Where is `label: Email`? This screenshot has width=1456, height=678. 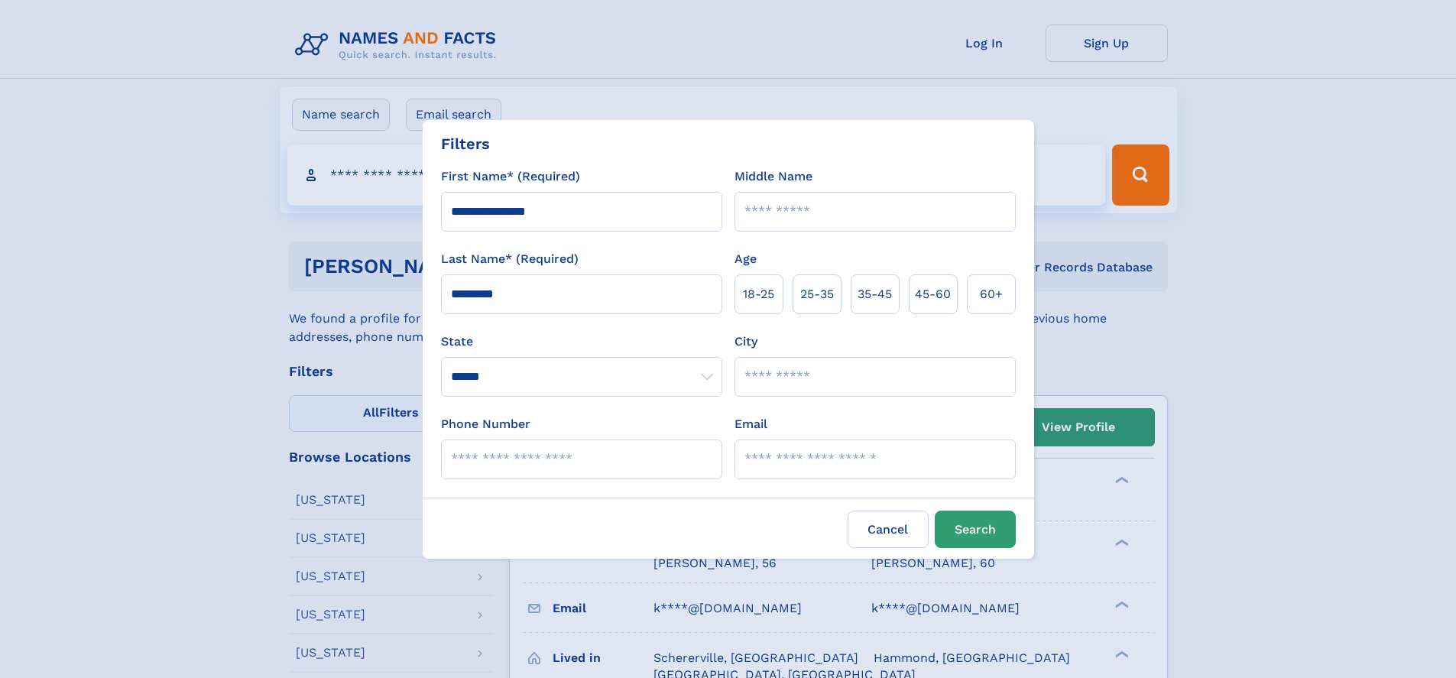
label: Email is located at coordinates (750, 424).